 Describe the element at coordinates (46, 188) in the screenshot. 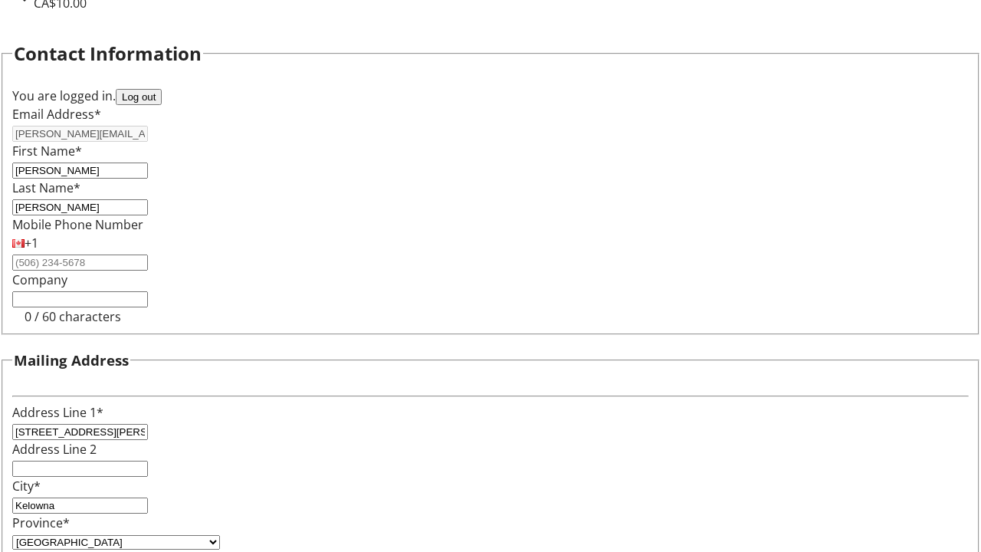

I see `label: Last Name*` at that location.